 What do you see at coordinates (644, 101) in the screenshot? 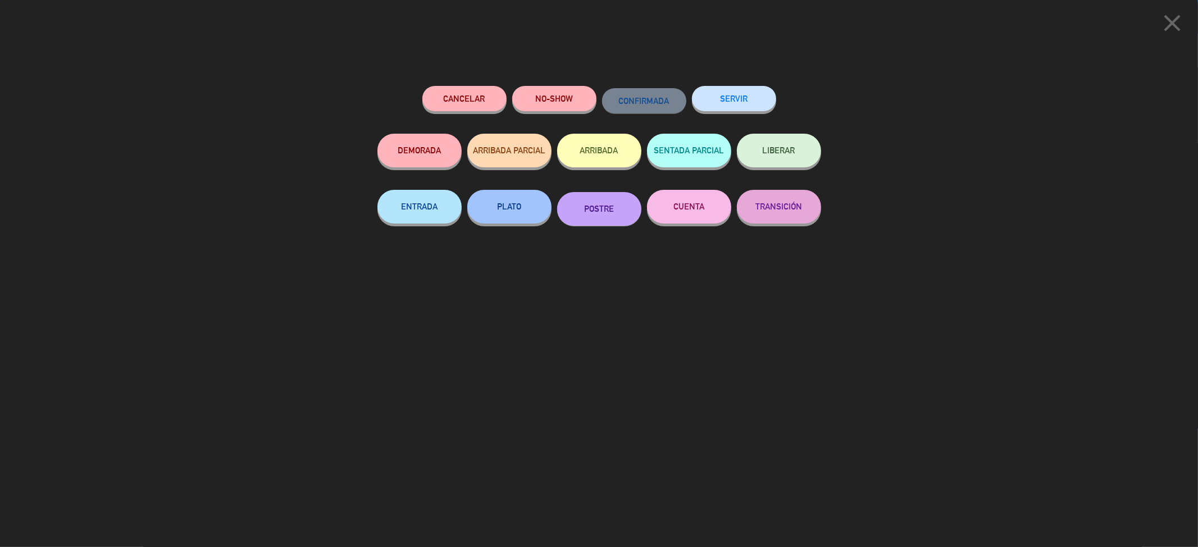
I see `button: CONFIRMADA` at bounding box center [644, 101].